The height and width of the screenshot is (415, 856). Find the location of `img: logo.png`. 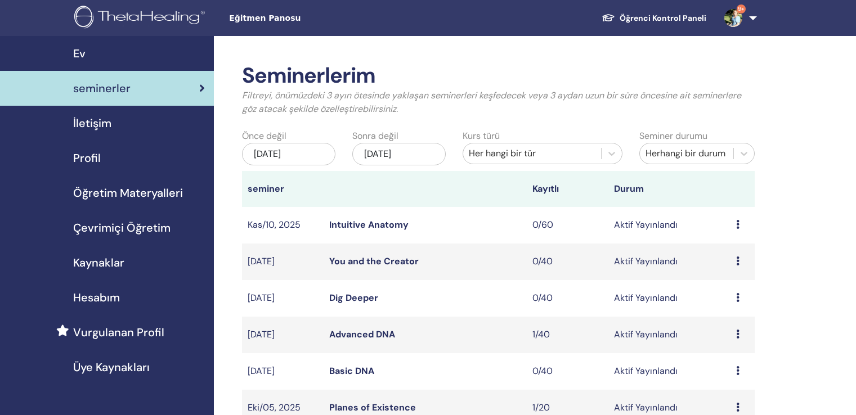

img: logo.png is located at coordinates (141, 18).